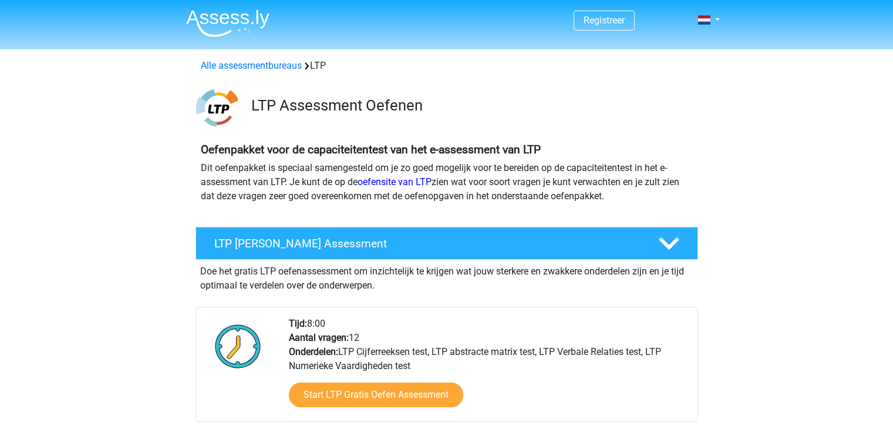 The image size is (893, 429). What do you see at coordinates (370, 149) in the screenshot?
I see `b: Oefenpakket voor de capaciteitentest van het e-assessment van LTP` at bounding box center [370, 149].